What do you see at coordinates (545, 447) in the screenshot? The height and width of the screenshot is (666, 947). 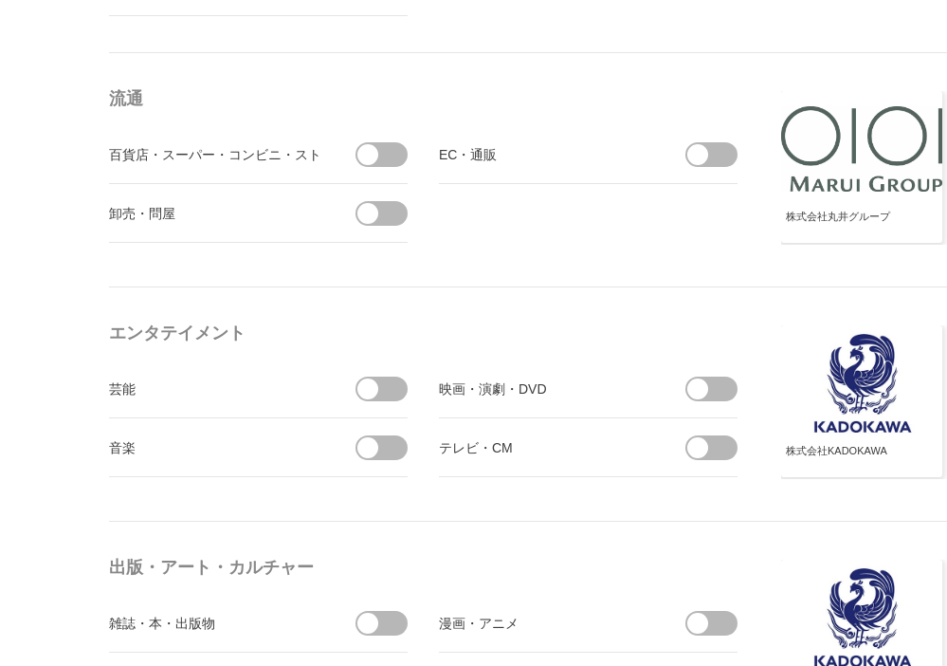 I see `div: テレビ・CM` at bounding box center [545, 447].